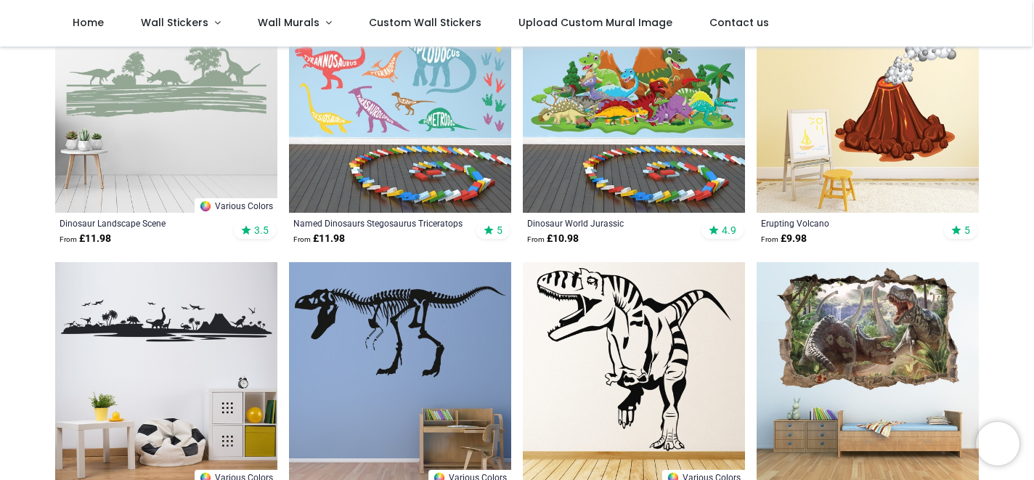 The height and width of the screenshot is (480, 1034). Describe the element at coordinates (378, 223) in the screenshot. I see `div: Named Dinosaurs Stegosaurus Triceratops Set` at that location.